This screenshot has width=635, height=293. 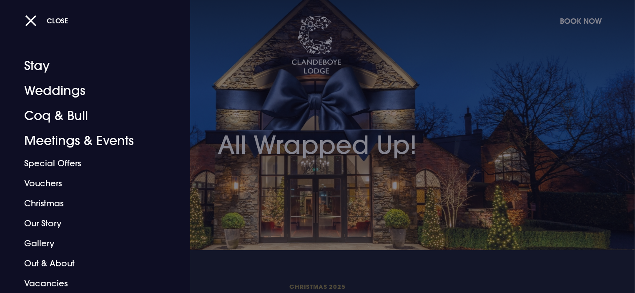 What do you see at coordinates (90, 223) in the screenshot?
I see `a: Our Story` at bounding box center [90, 223].